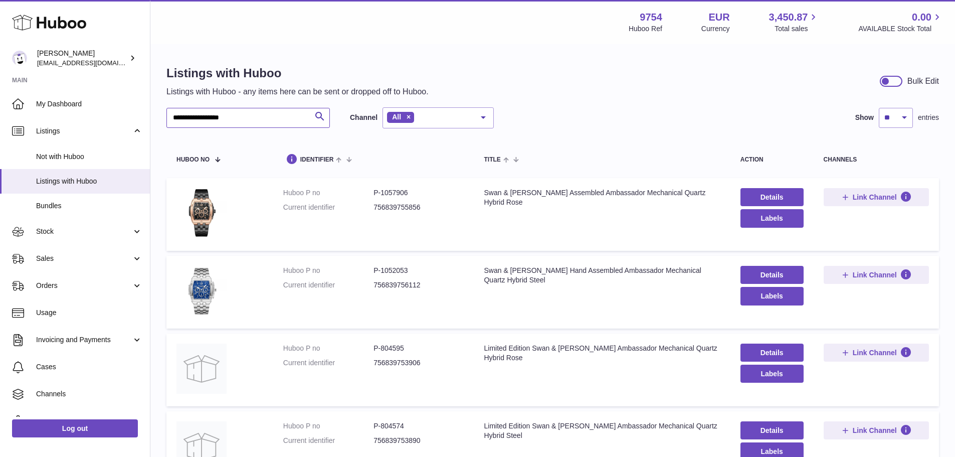  What do you see at coordinates (317, 159) in the screenshot?
I see `span: identifier` at bounding box center [317, 159].